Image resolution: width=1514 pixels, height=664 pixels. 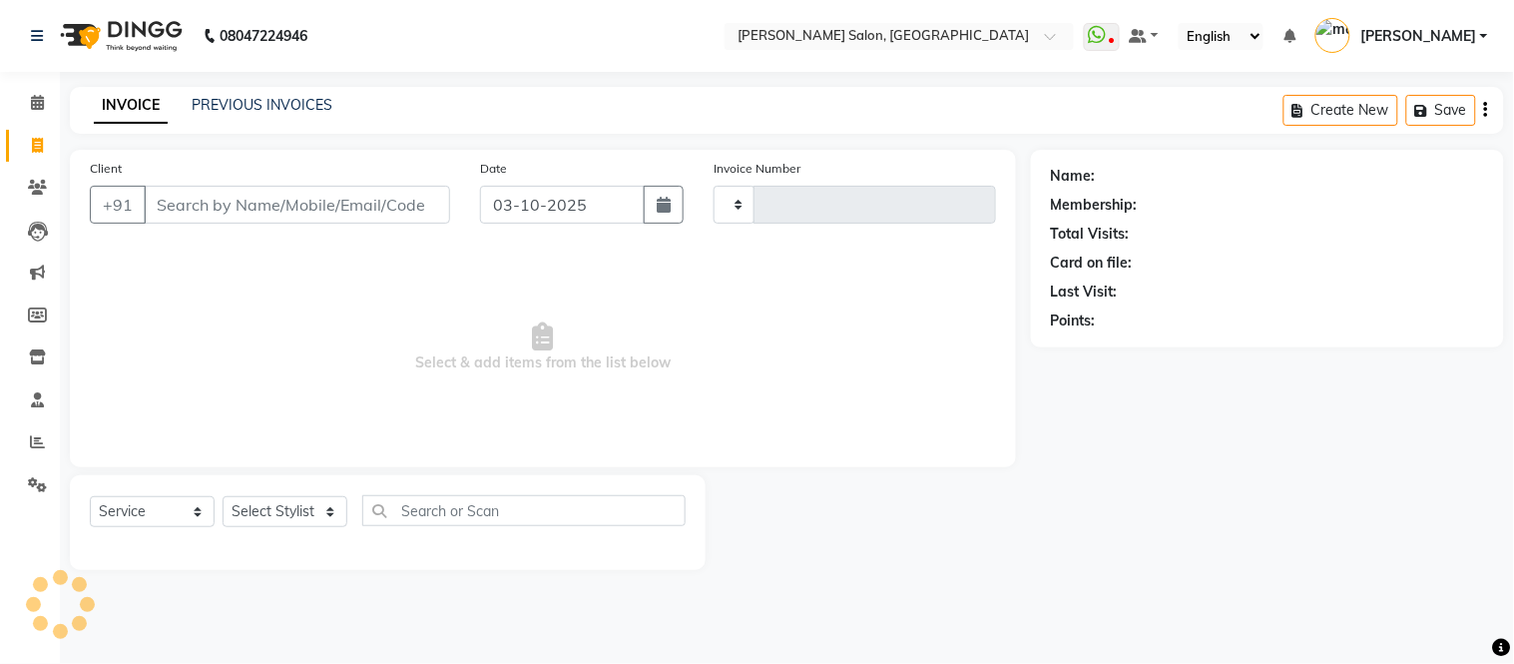 What do you see at coordinates (1084, 292) in the screenshot?
I see `div: Last Visit:` at bounding box center [1084, 292].